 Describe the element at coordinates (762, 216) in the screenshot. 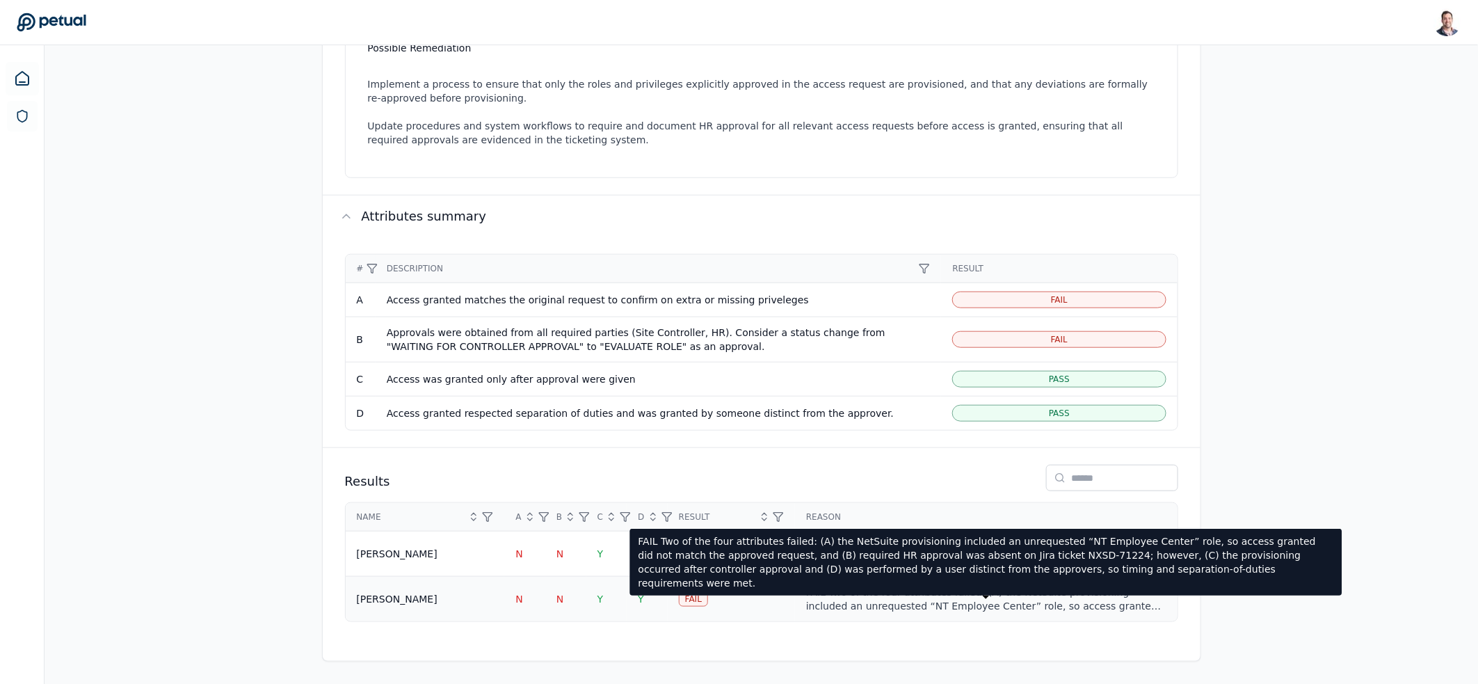

I see `button: Attributes summary` at that location.